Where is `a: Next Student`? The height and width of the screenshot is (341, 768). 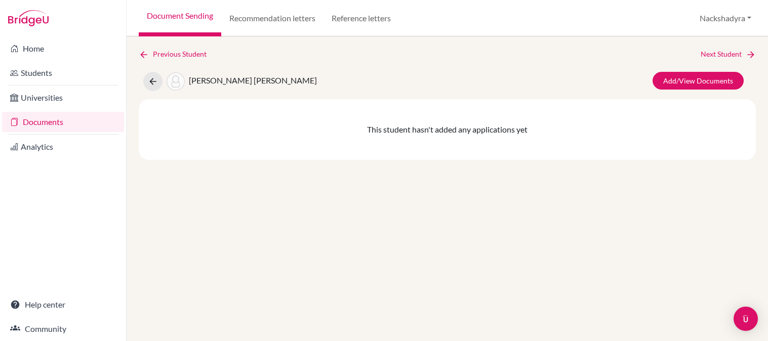 a: Next Student is located at coordinates (728, 54).